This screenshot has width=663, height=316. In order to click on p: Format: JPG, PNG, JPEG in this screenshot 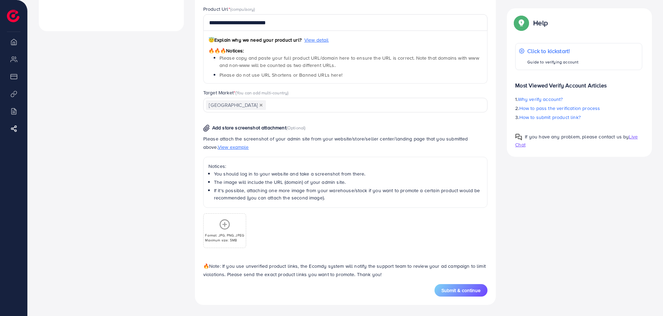, I will do `click(224, 235)`.